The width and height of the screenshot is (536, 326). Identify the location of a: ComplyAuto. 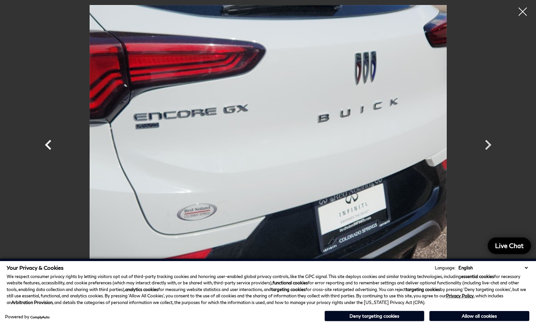
(40, 317).